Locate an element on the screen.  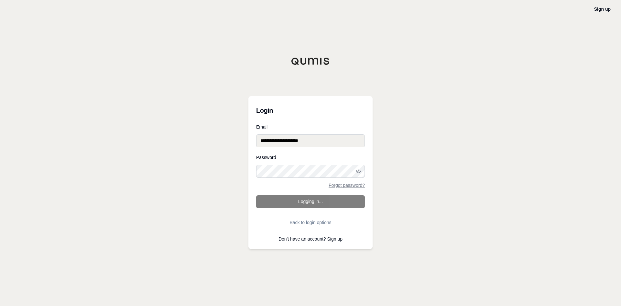
button: Back to login options is located at coordinates (311, 222).